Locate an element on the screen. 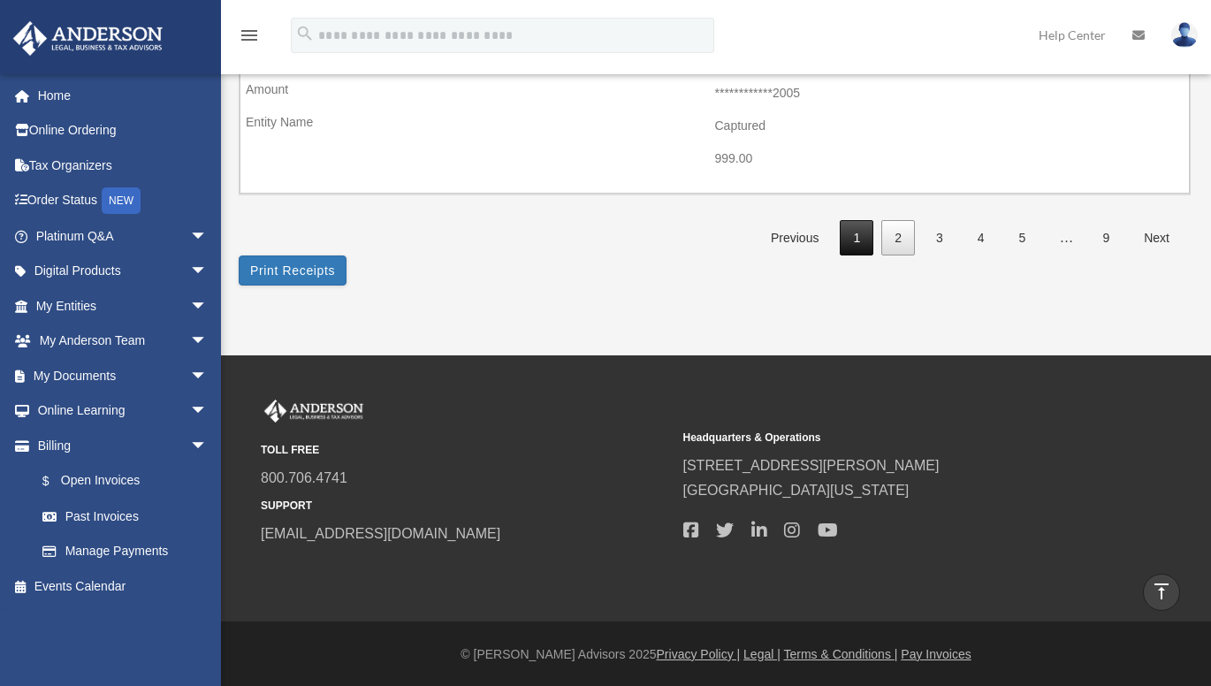 Image resolution: width=1211 pixels, height=686 pixels. a: 2 is located at coordinates (898, 238).